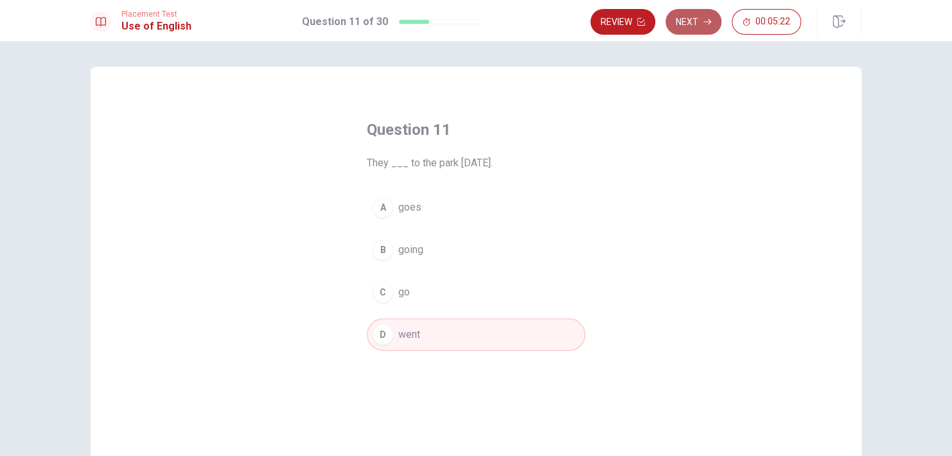  I want to click on h4: Question 11, so click(476, 130).